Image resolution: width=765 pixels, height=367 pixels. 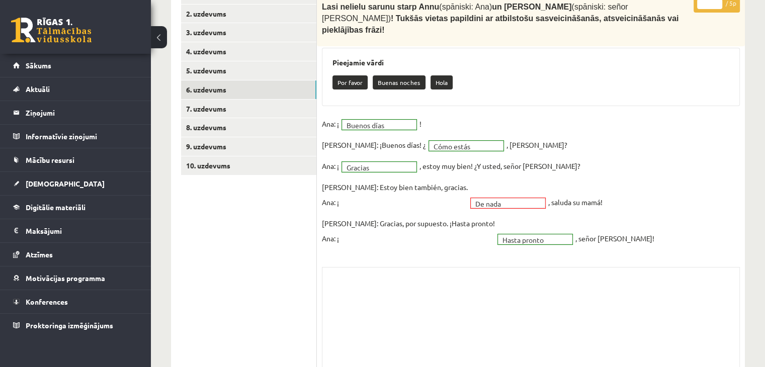 I want to click on p: Buenas noches, so click(x=399, y=82).